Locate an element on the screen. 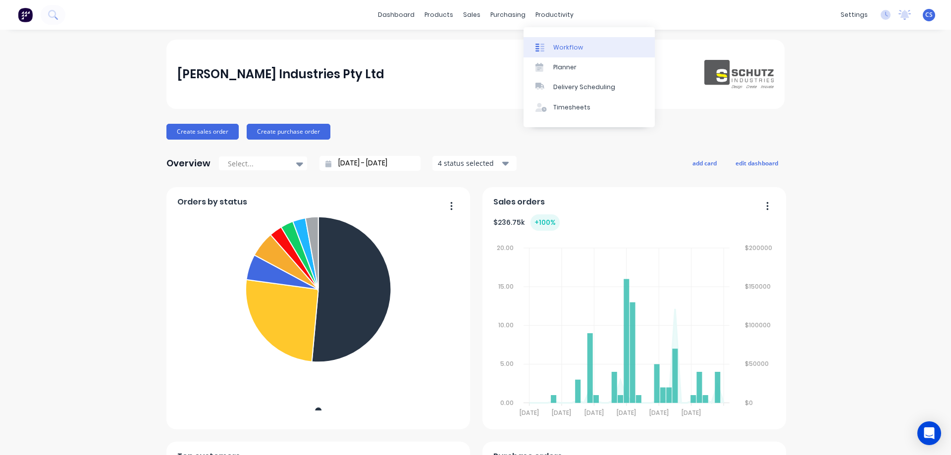 The image size is (951, 455). a: Workflow is located at coordinates (589, 47).